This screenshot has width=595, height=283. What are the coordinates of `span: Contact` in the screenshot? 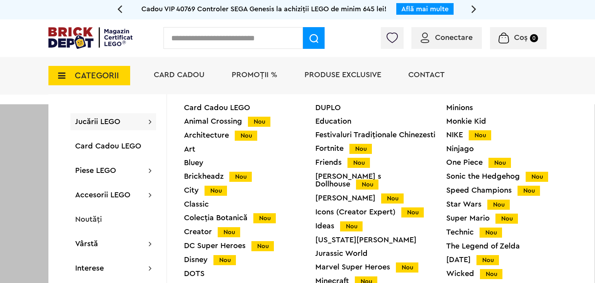 It's located at (426, 75).